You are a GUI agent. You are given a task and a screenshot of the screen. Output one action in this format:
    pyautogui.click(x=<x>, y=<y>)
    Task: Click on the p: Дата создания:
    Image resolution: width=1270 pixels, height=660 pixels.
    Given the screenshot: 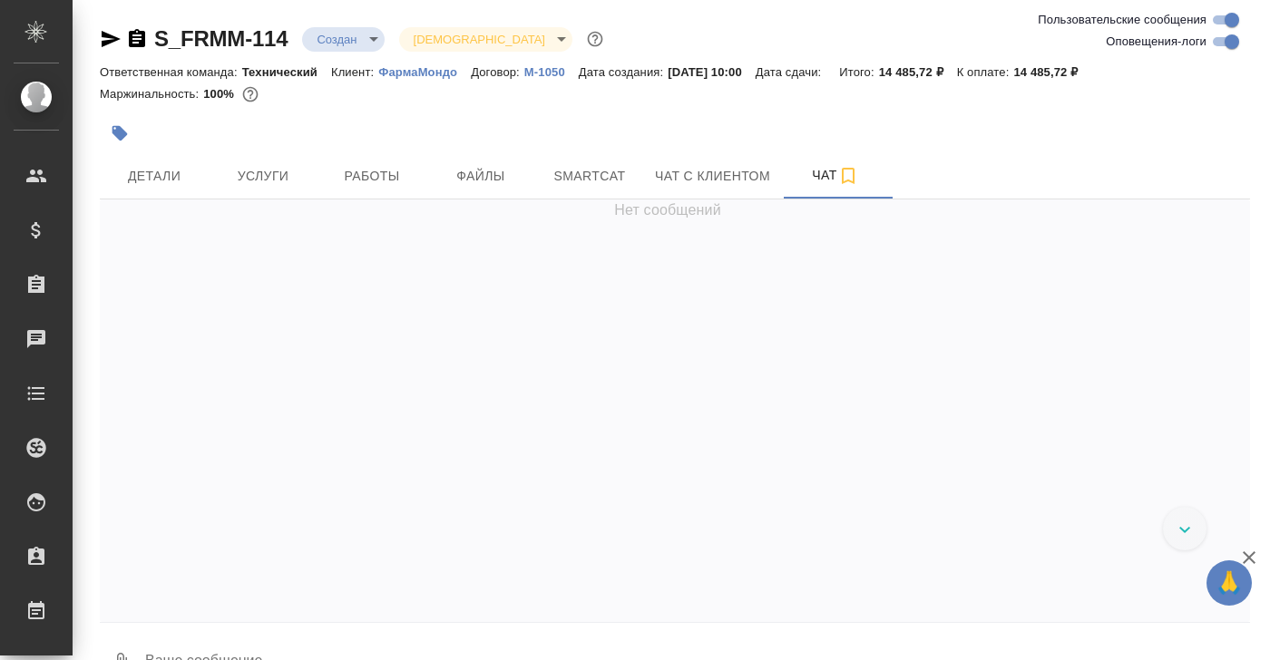 What is the action you would take?
    pyautogui.click(x=623, y=72)
    